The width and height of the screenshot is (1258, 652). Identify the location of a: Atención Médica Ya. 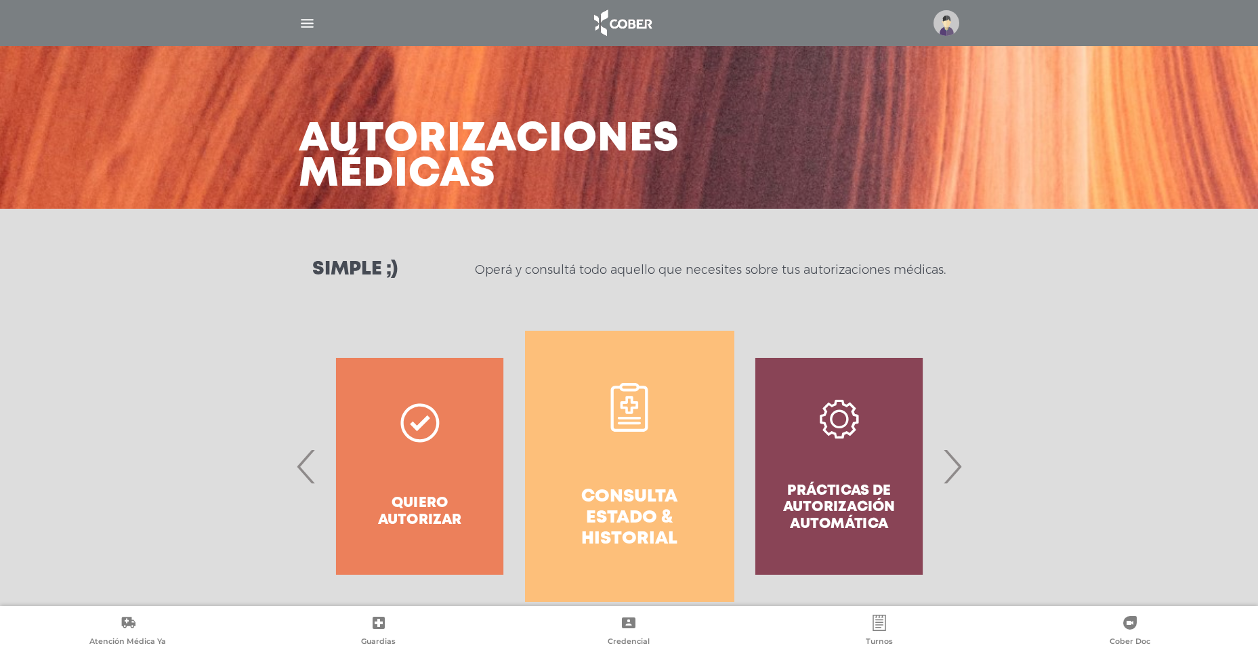
(128, 632).